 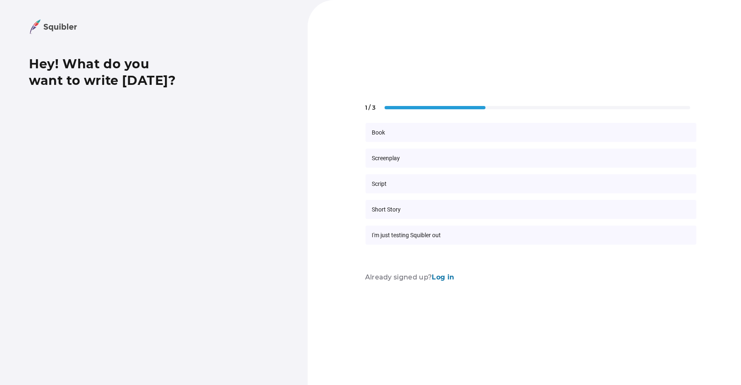 What do you see at coordinates (378, 132) in the screenshot?
I see `span: Book` at bounding box center [378, 132].